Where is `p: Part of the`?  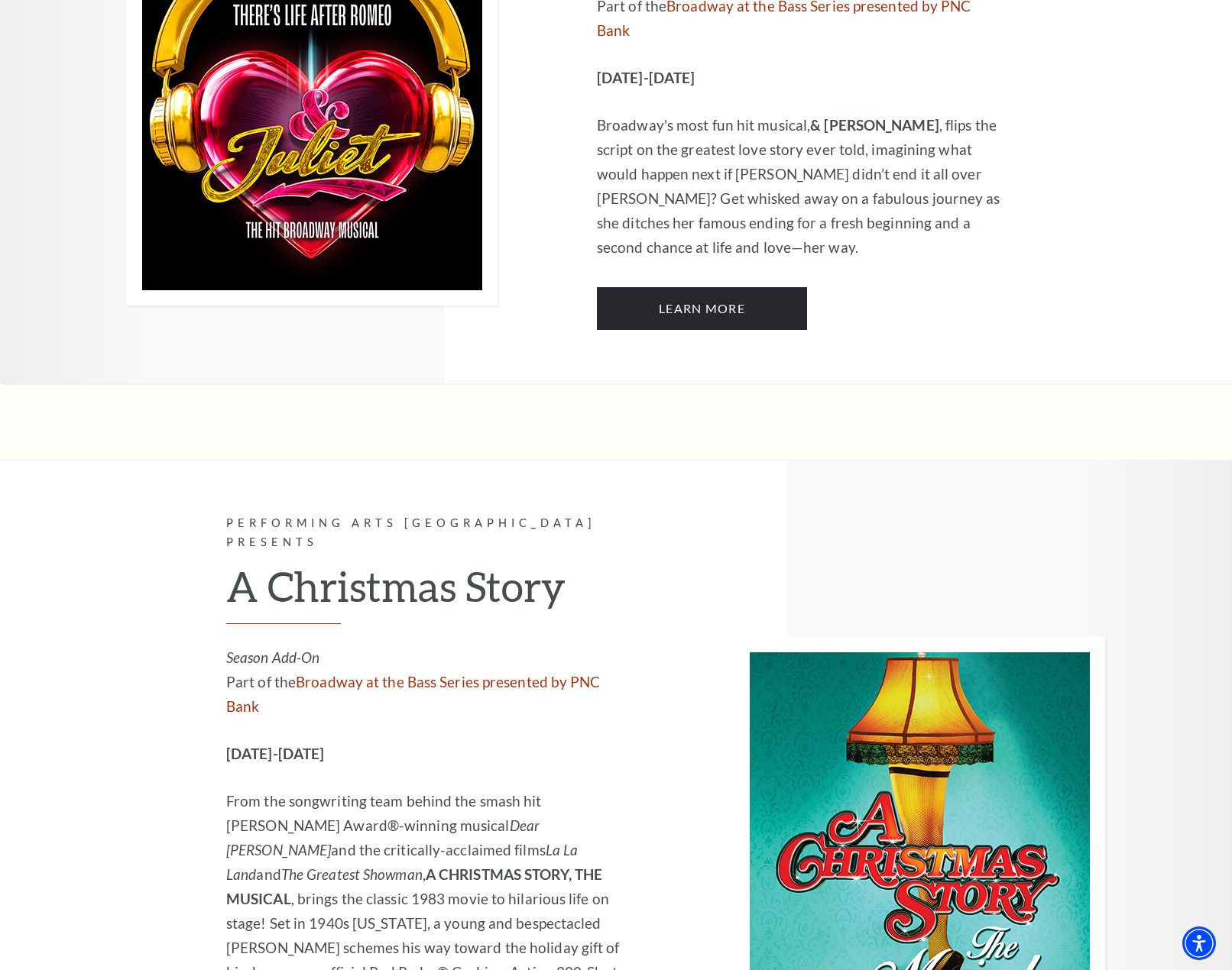 p: Part of the is located at coordinates (431, 682).